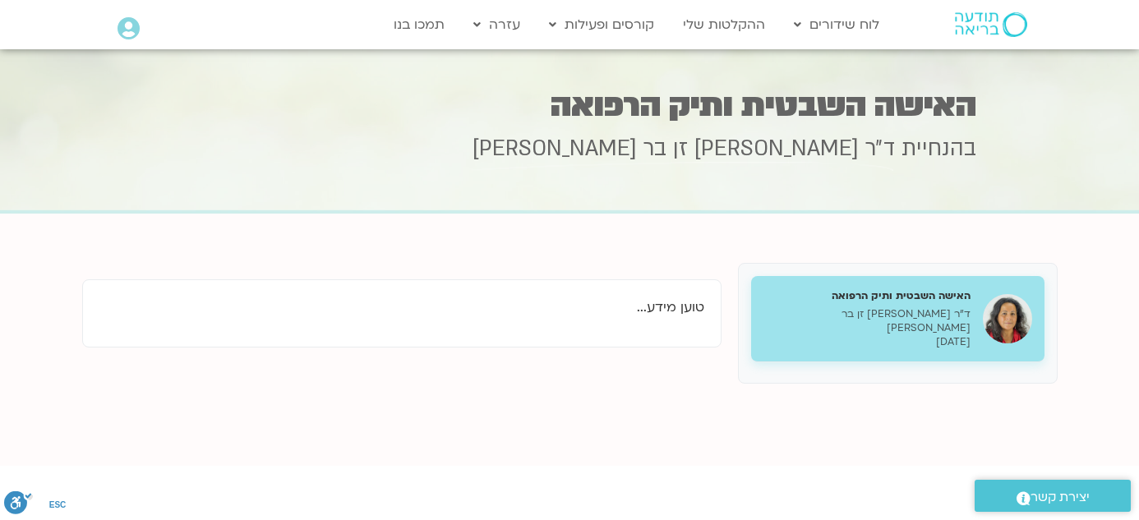 The width and height of the screenshot is (1139, 520). Describe the element at coordinates (837, 25) in the screenshot. I see `a: לוח שידורים` at that location.